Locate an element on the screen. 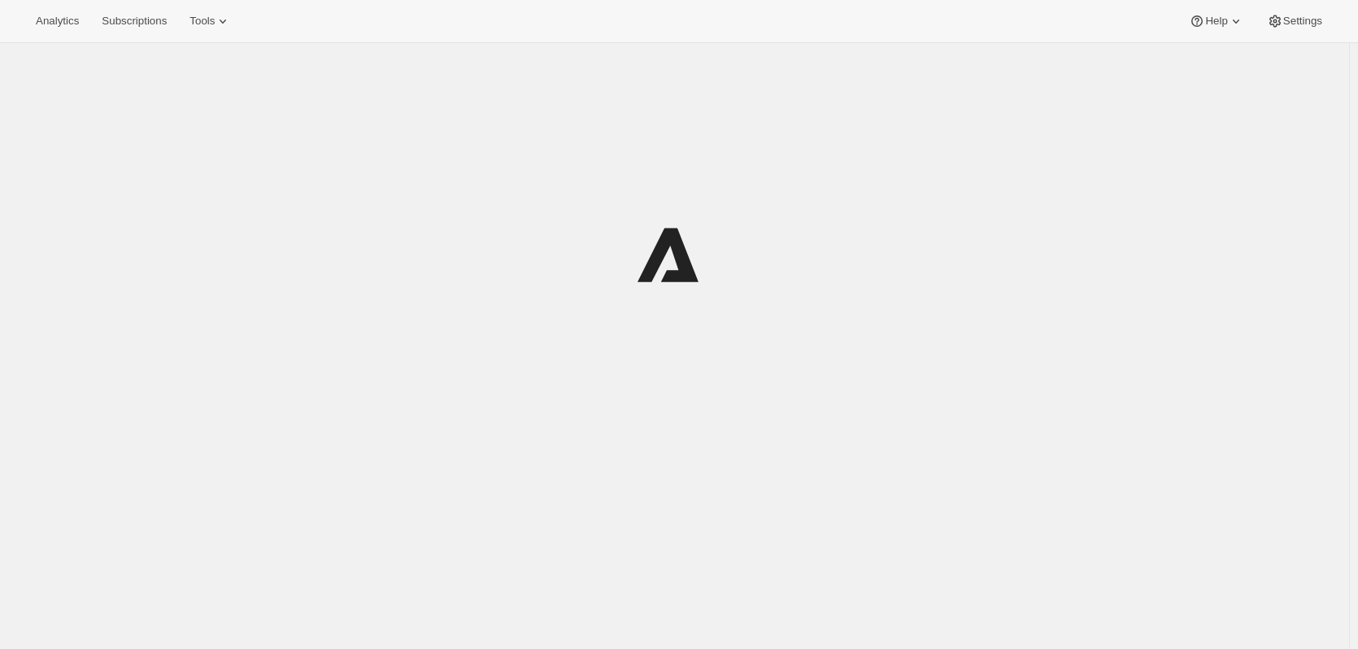 This screenshot has width=1358, height=649. span: Analytics is located at coordinates (57, 21).